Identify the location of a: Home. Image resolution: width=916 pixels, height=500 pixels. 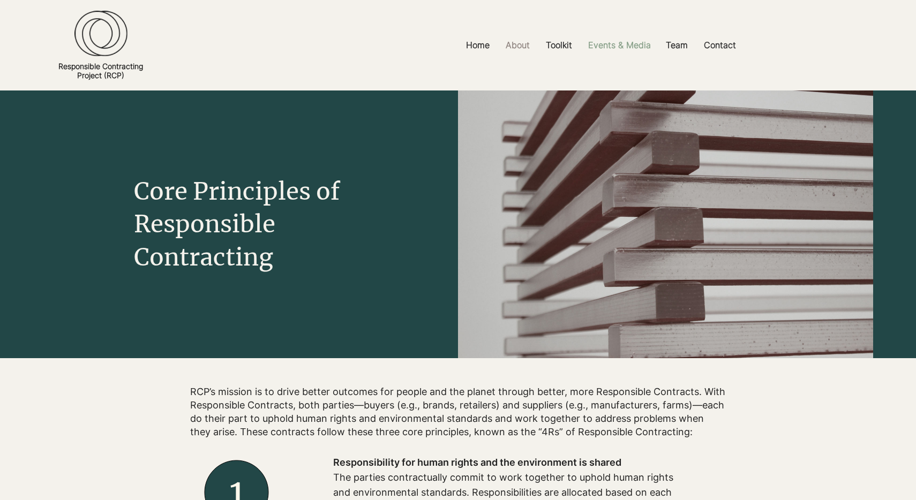
(478, 45).